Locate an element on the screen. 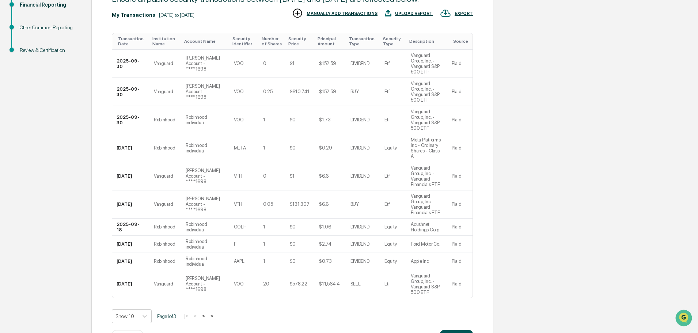  div: My Transactions is located at coordinates (133, 15).